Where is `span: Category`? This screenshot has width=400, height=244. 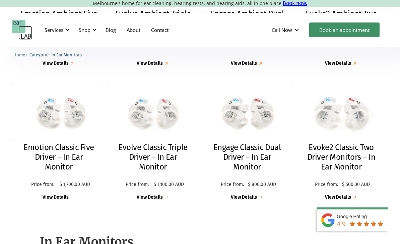
span: Category is located at coordinates (38, 55).